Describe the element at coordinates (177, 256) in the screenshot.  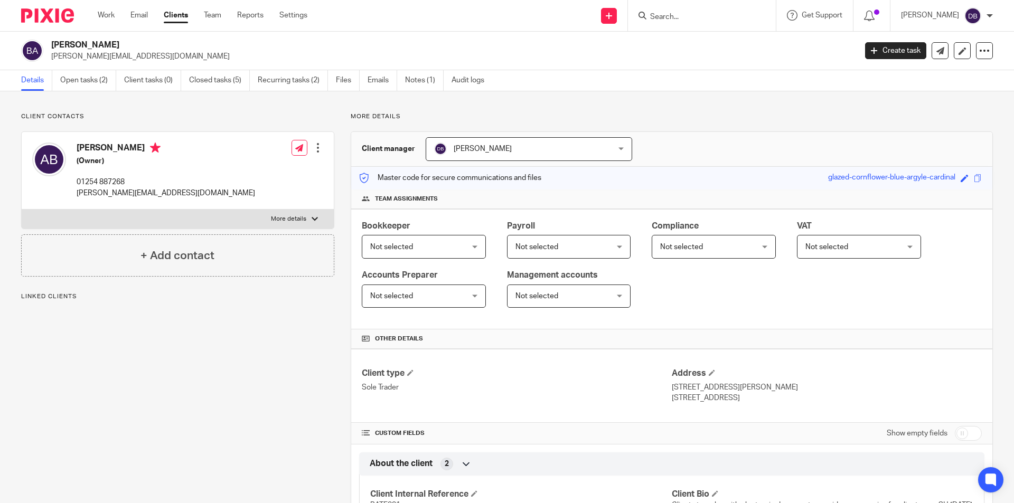
I see `h4: + Add contact` at that location.